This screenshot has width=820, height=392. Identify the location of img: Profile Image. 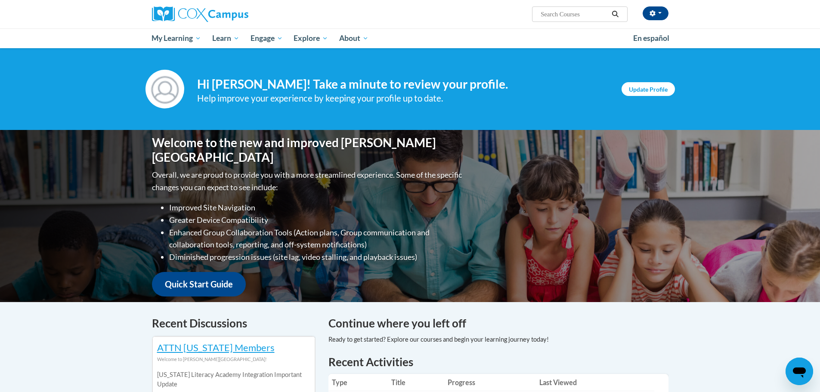
(165, 89).